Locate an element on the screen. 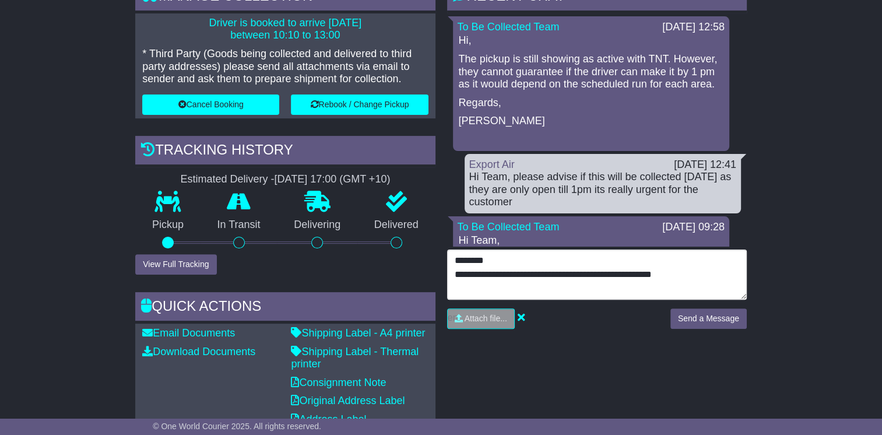  p: Regards, is located at coordinates (591, 103).